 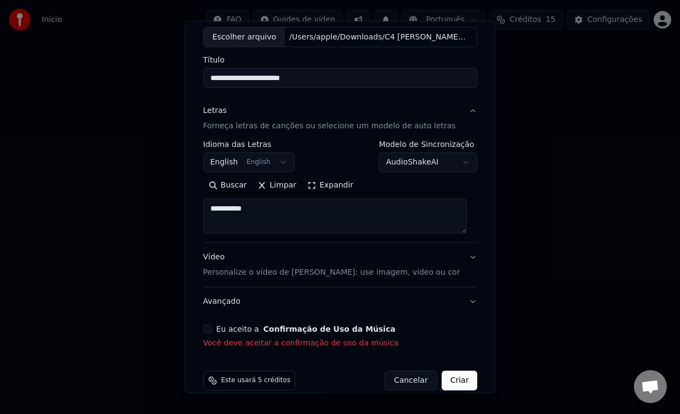 What do you see at coordinates (329, 329) in the screenshot?
I see `button: Eu aceito a` at bounding box center [329, 329].